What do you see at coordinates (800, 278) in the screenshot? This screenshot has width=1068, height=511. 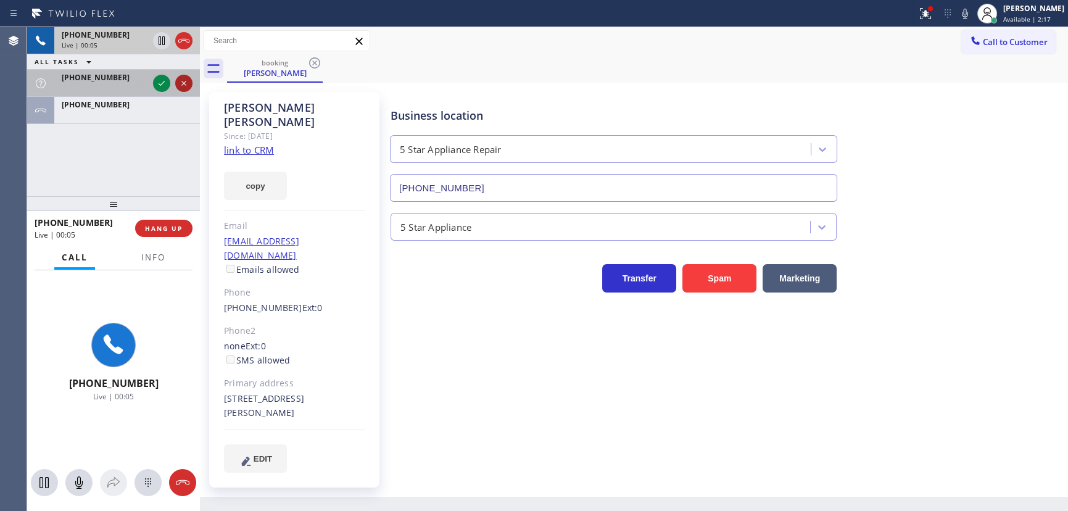 I see `button: Marketing` at bounding box center [800, 278].